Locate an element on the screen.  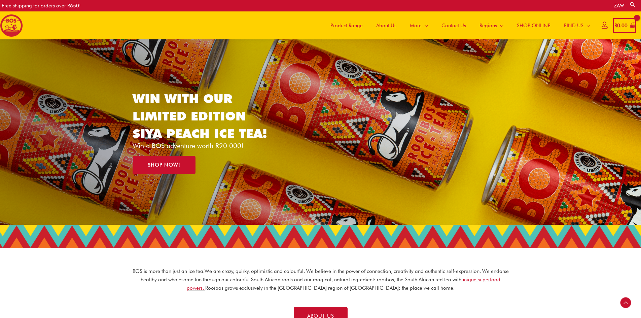
nav: Site Navigation is located at coordinates (458, 25).